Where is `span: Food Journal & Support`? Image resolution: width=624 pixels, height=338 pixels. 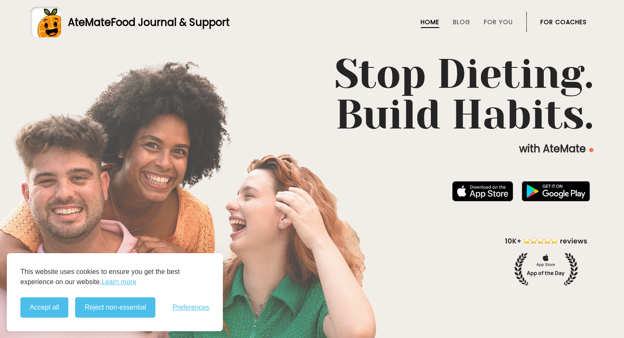 span: Food Journal & Support is located at coordinates (170, 22).